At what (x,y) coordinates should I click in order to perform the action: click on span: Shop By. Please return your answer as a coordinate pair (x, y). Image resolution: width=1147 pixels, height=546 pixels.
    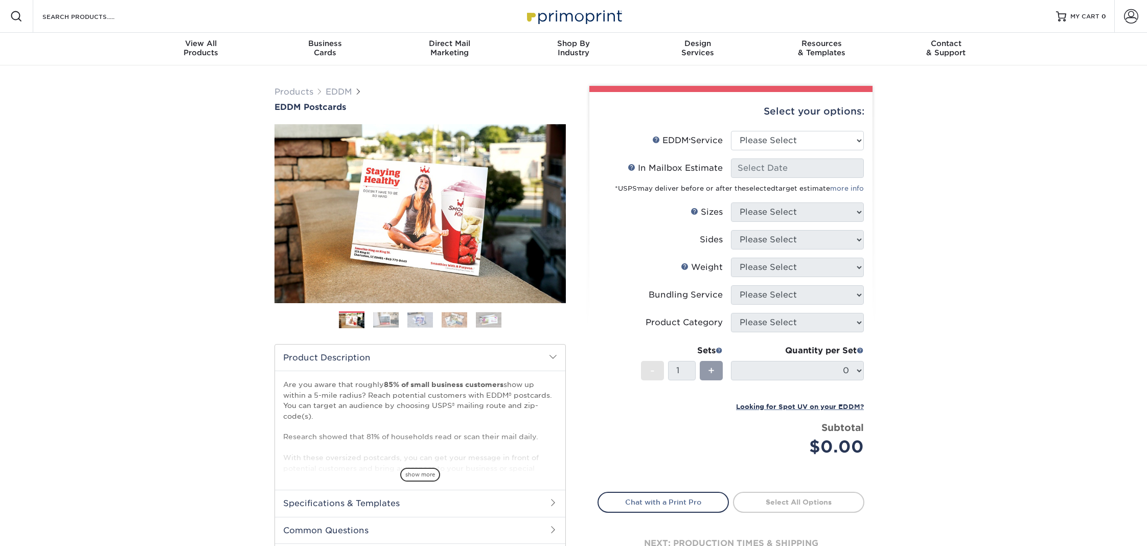
    Looking at the image, I should click on (574, 43).